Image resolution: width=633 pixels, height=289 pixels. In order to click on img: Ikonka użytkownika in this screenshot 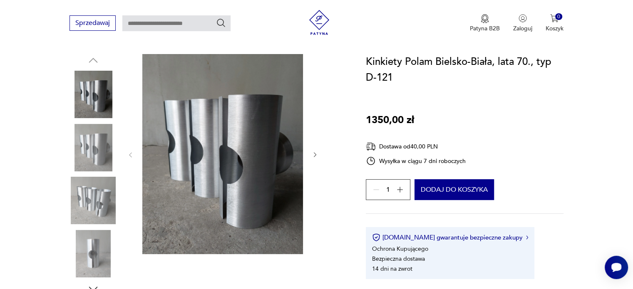, I will do `click(523, 18)`.